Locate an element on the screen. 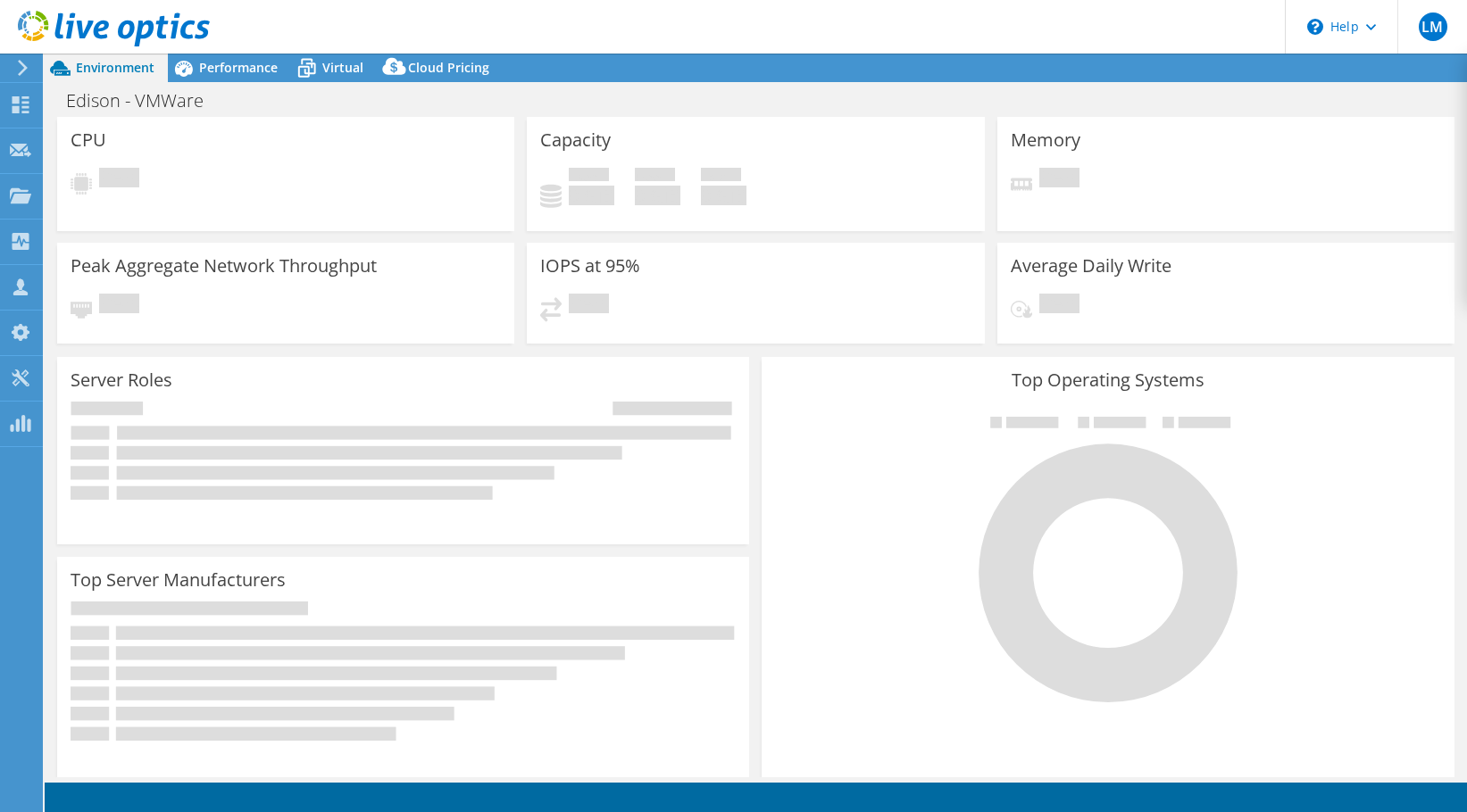 Image resolution: width=1467 pixels, height=812 pixels. span: Virtual is located at coordinates (343, 67).